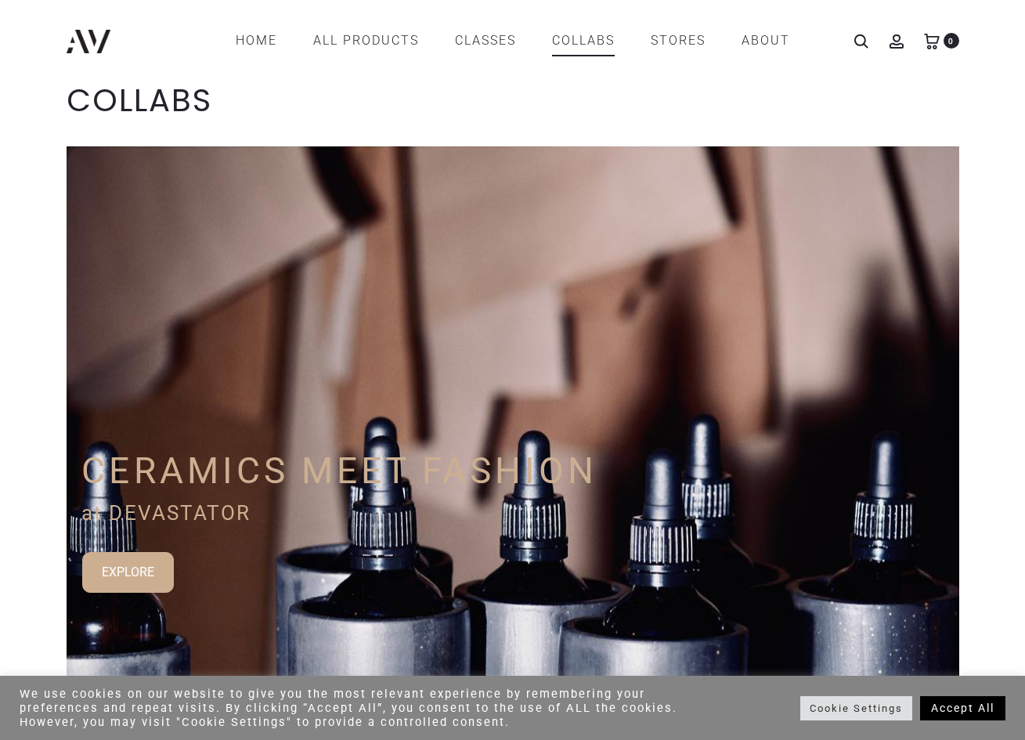 This screenshot has height=740, width=1025. Describe the element at coordinates (366, 41) in the screenshot. I see `a: All products` at that location.